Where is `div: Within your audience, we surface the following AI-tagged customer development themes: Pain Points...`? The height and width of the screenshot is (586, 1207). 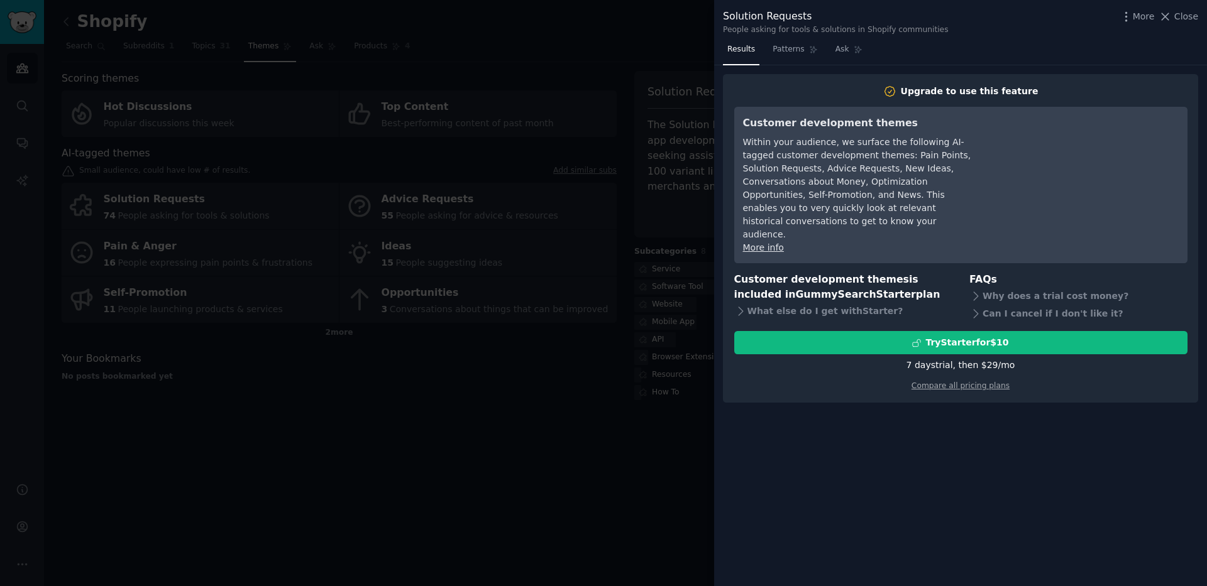
div: Within your audience, we surface the following AI-tagged customer development themes: Pain Points... is located at coordinates (857, 189).